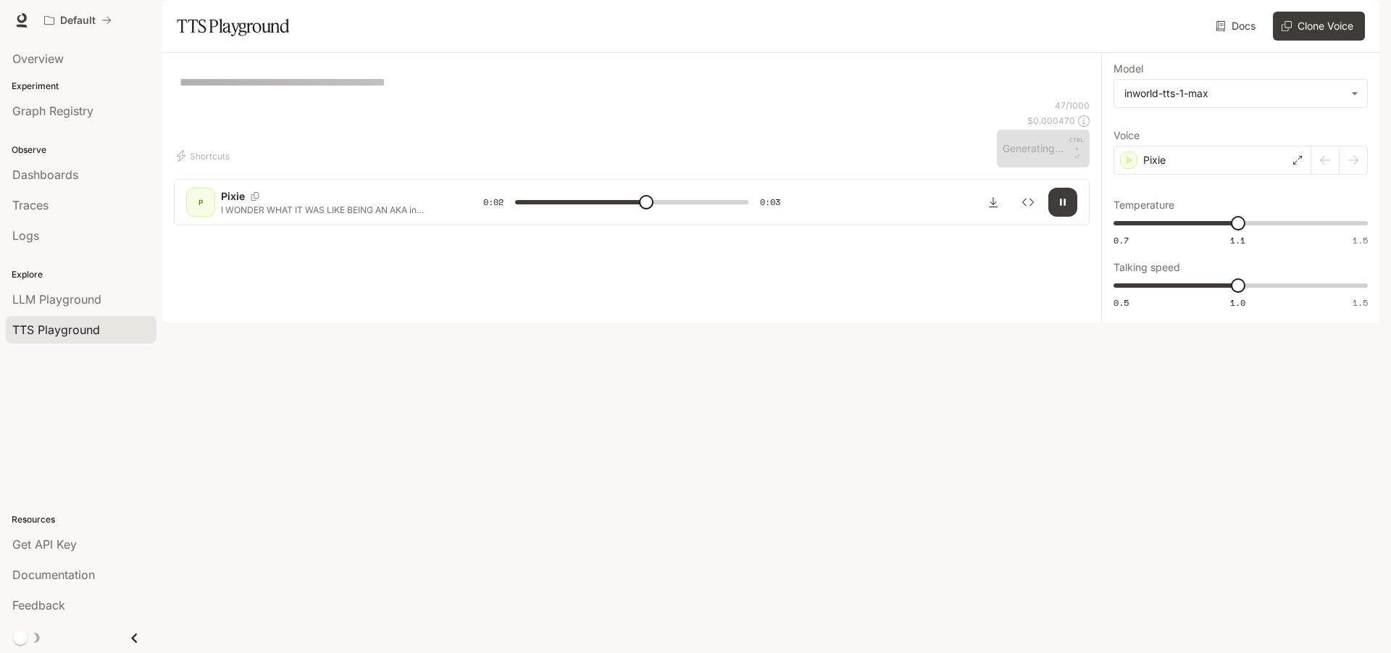  I want to click on button: Shortcuts, so click(204, 156).